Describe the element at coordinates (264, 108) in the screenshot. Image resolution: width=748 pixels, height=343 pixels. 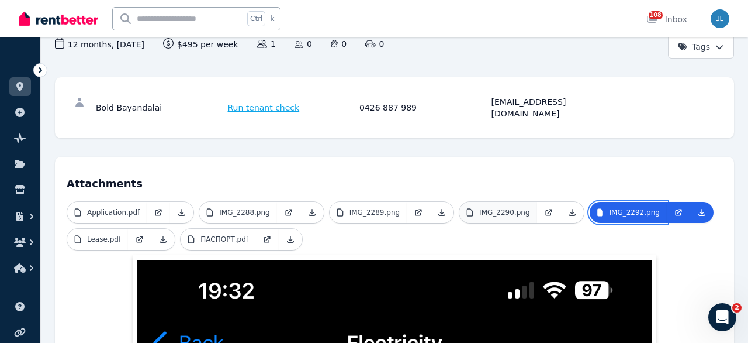
I see `span: Run tenant check` at that location.